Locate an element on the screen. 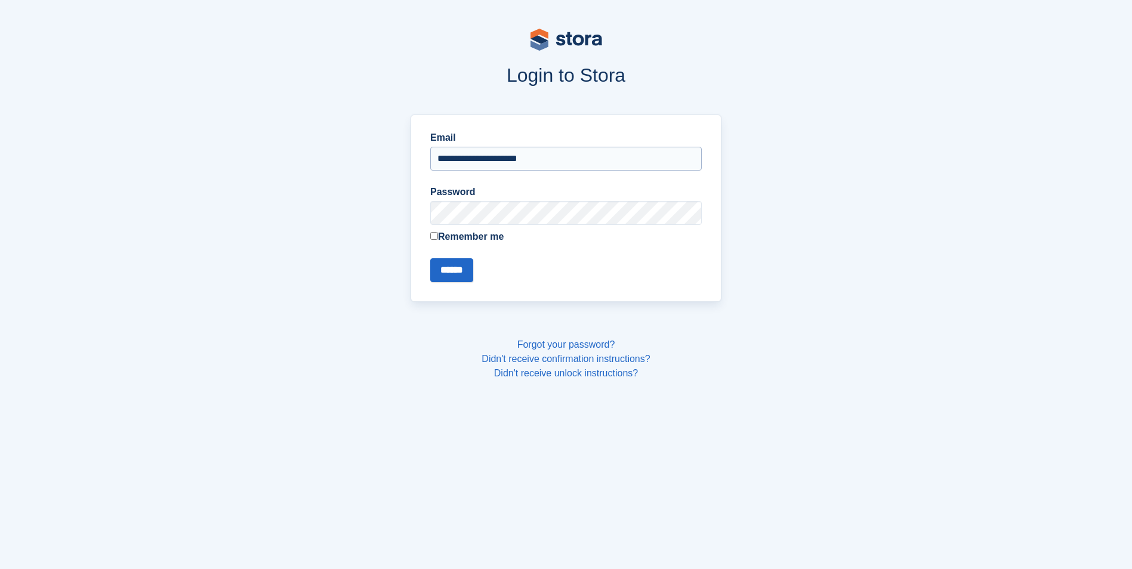 The image size is (1132, 569). a: Forgot your password? is located at coordinates (566, 344).